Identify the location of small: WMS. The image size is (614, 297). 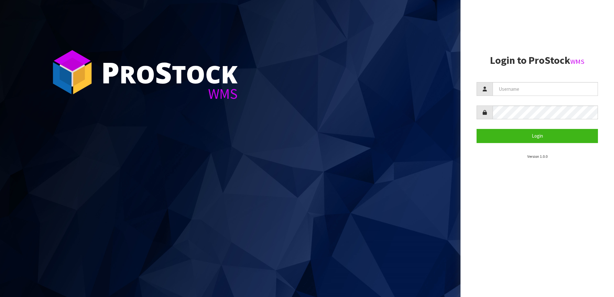
(577, 62).